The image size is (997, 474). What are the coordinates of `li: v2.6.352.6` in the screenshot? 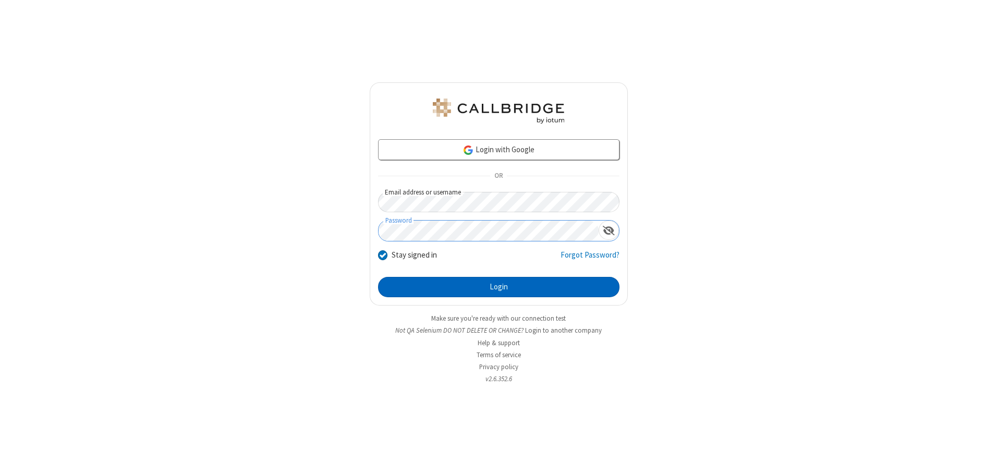 It's located at (499, 379).